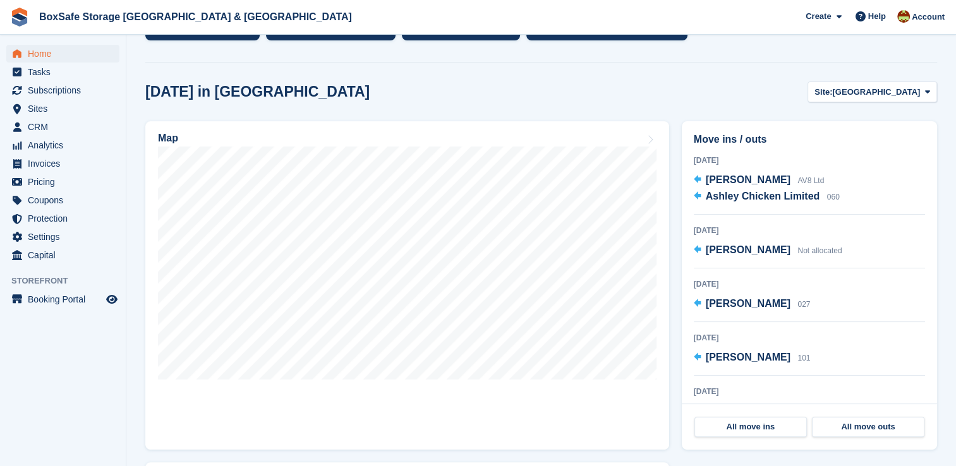  Describe the element at coordinates (818, 16) in the screenshot. I see `span: Create` at that location.